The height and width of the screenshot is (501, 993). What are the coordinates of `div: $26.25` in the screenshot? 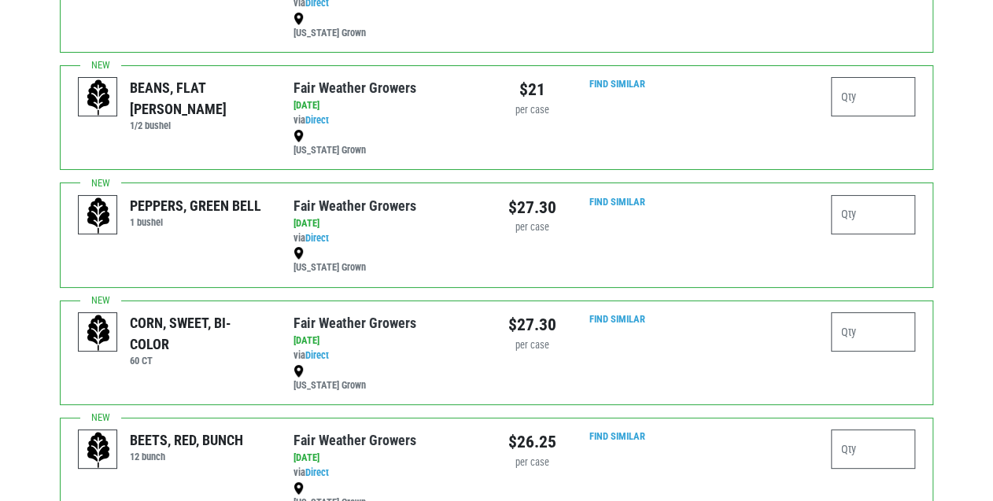 It's located at (532, 442).